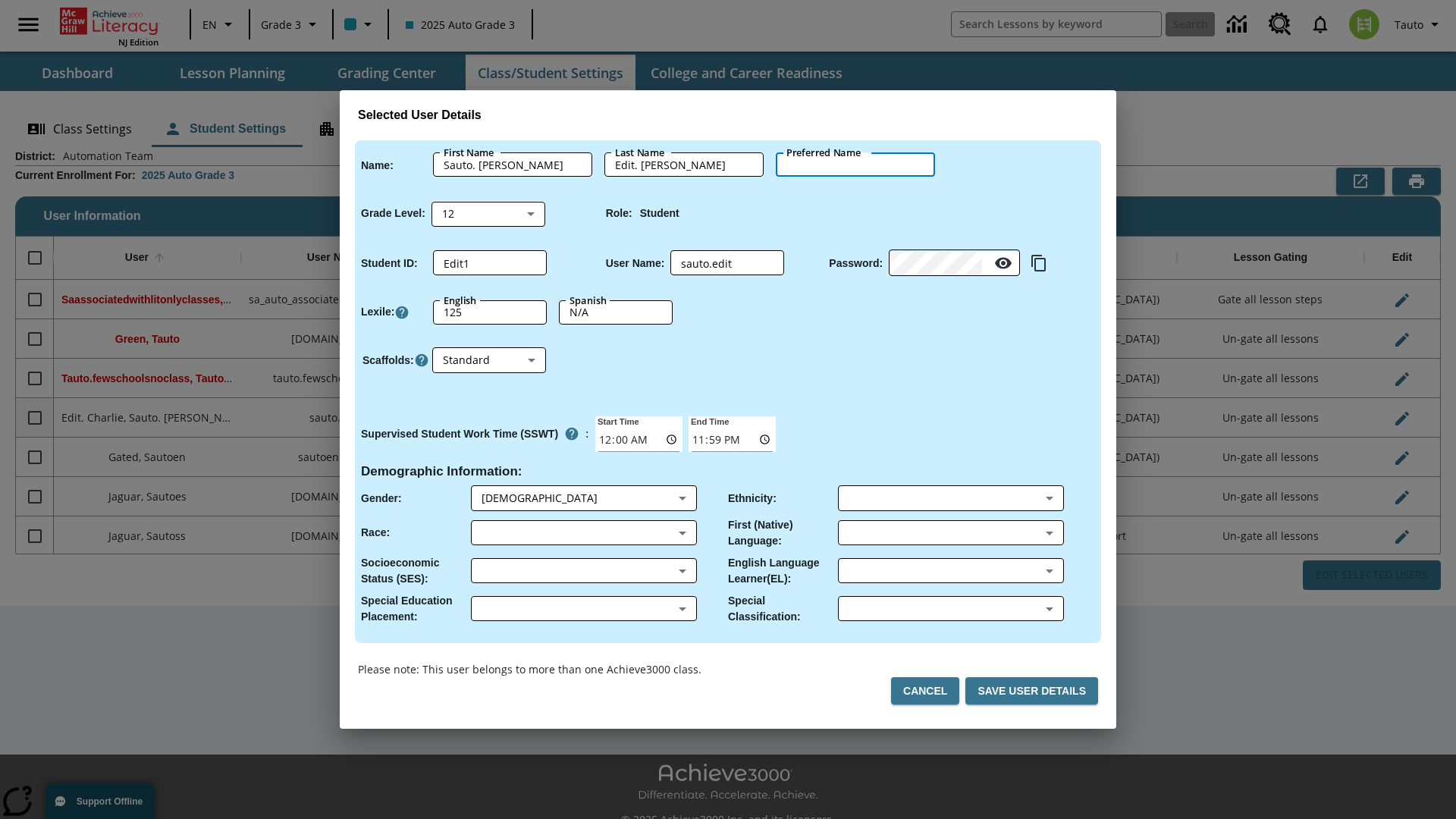  What do you see at coordinates (415, 609) in the screenshot?
I see `p: Special Education Placement :` at bounding box center [415, 609].